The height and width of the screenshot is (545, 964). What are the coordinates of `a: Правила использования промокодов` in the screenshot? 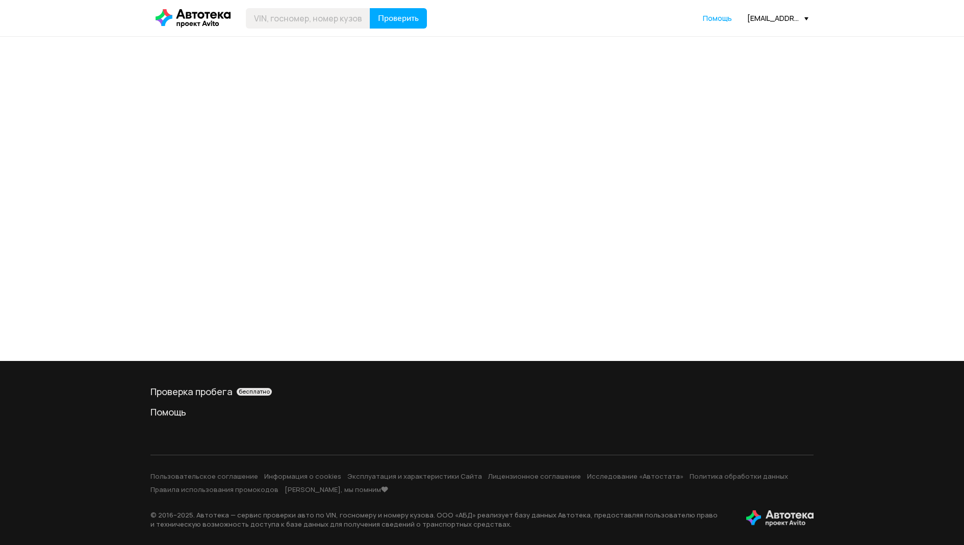 It's located at (214, 490).